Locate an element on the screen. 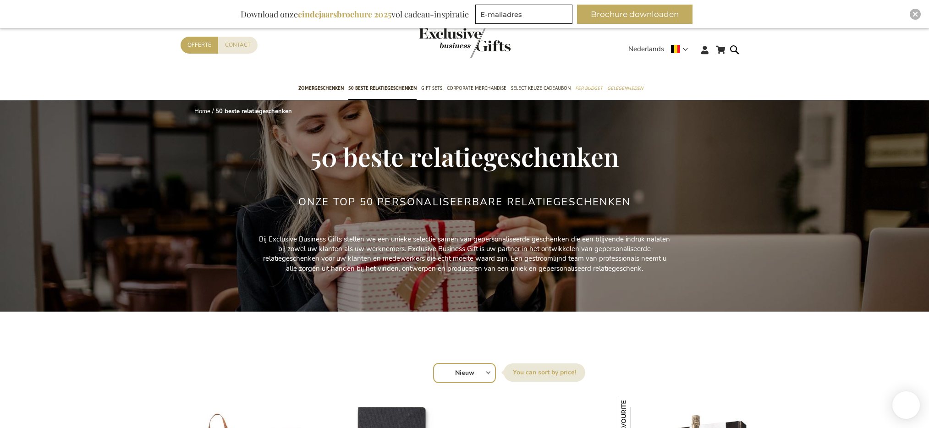  h2: Onze TOP 50 Personaliseerbare Relatiegeschenken is located at coordinates (464, 202).